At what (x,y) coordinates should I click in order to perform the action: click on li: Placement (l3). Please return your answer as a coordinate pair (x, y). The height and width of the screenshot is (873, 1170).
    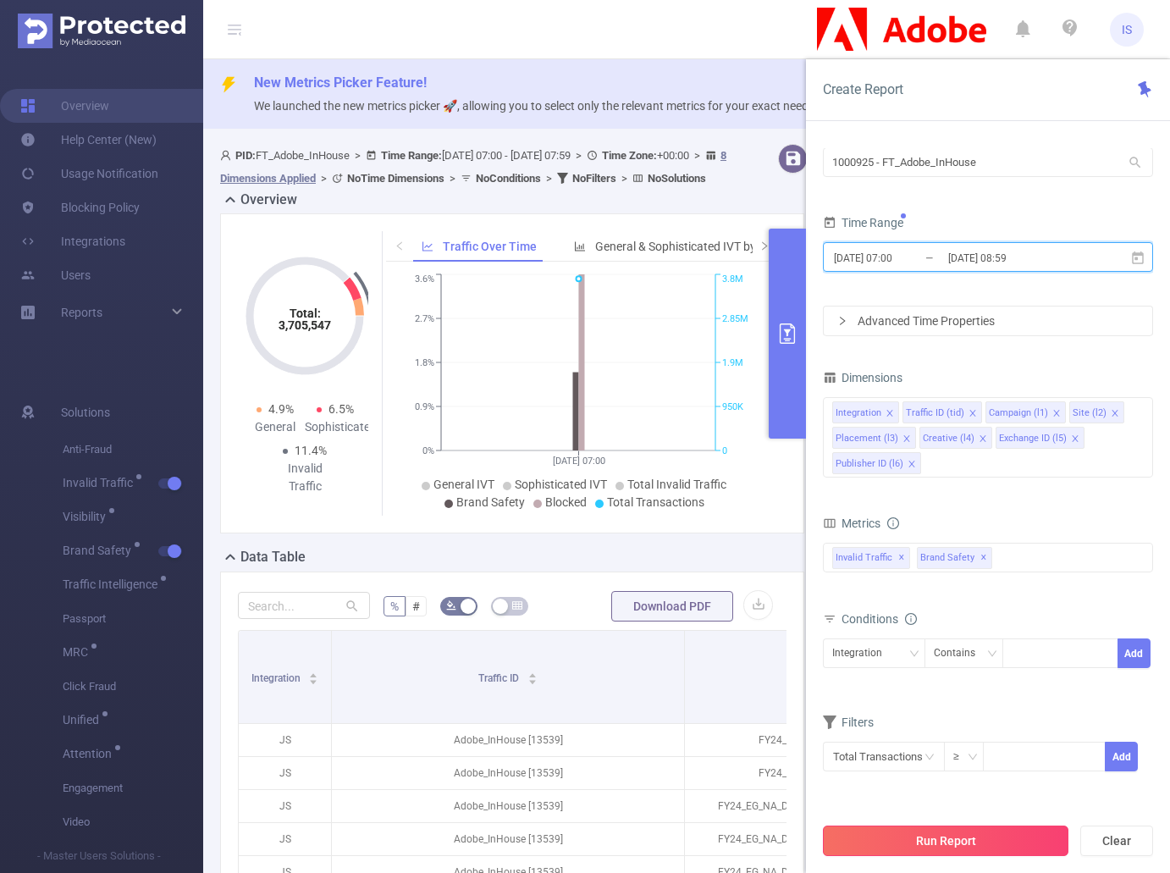
    Looking at the image, I should click on (874, 438).